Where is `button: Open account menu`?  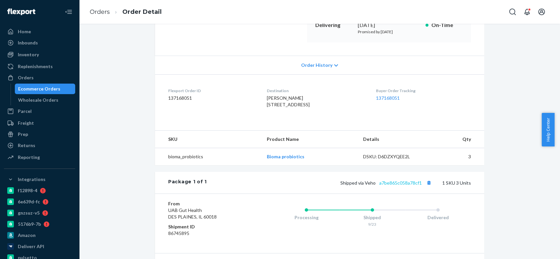
button: Open account menu is located at coordinates (541, 12).